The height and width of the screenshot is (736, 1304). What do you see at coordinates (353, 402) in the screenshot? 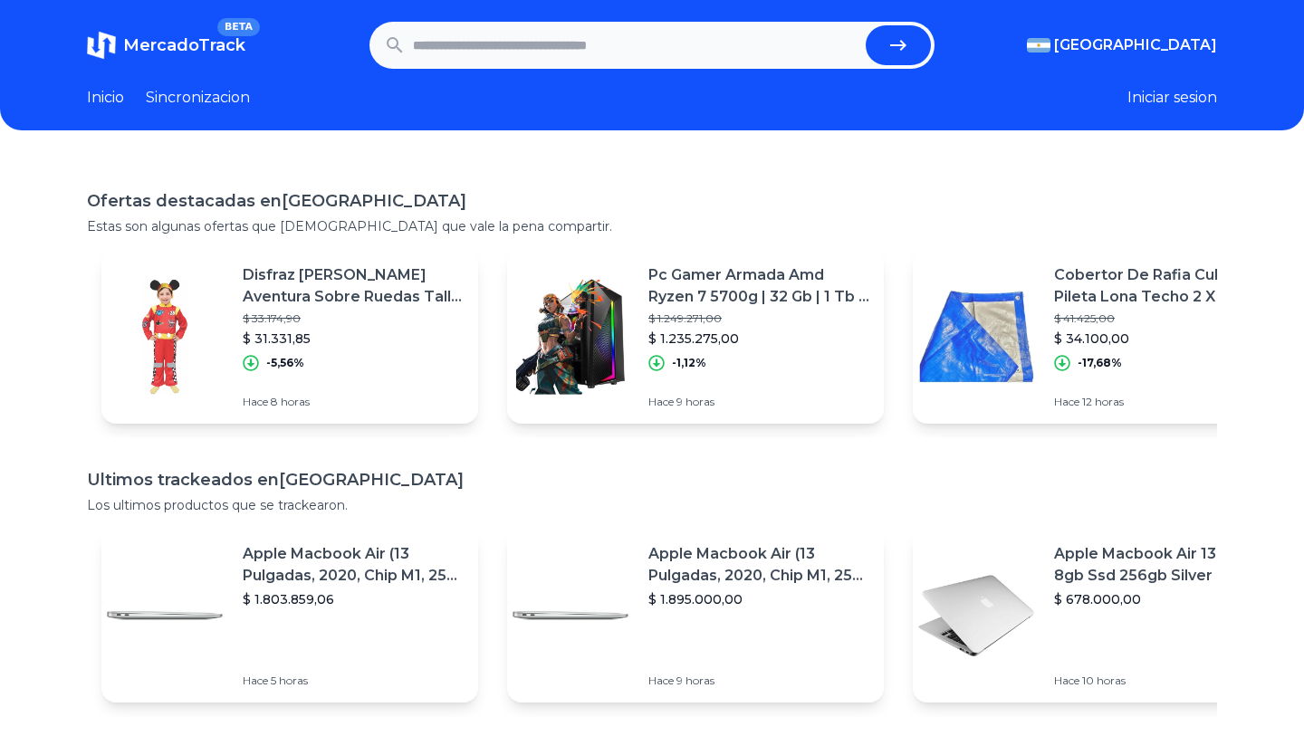
I see `p: Hace 8 horas` at bounding box center [353, 402].